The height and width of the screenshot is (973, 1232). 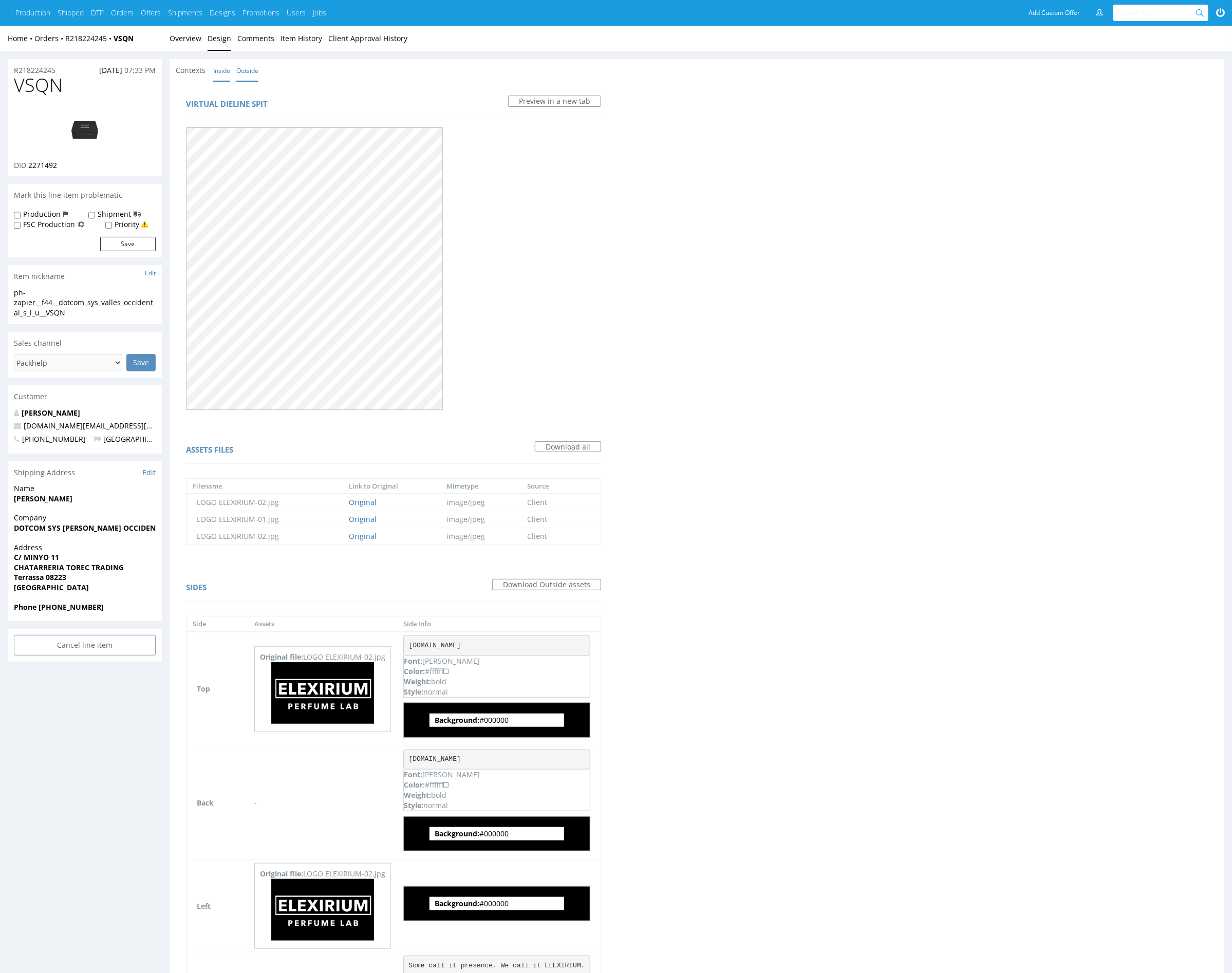 I want to click on a: Download all, so click(x=568, y=447).